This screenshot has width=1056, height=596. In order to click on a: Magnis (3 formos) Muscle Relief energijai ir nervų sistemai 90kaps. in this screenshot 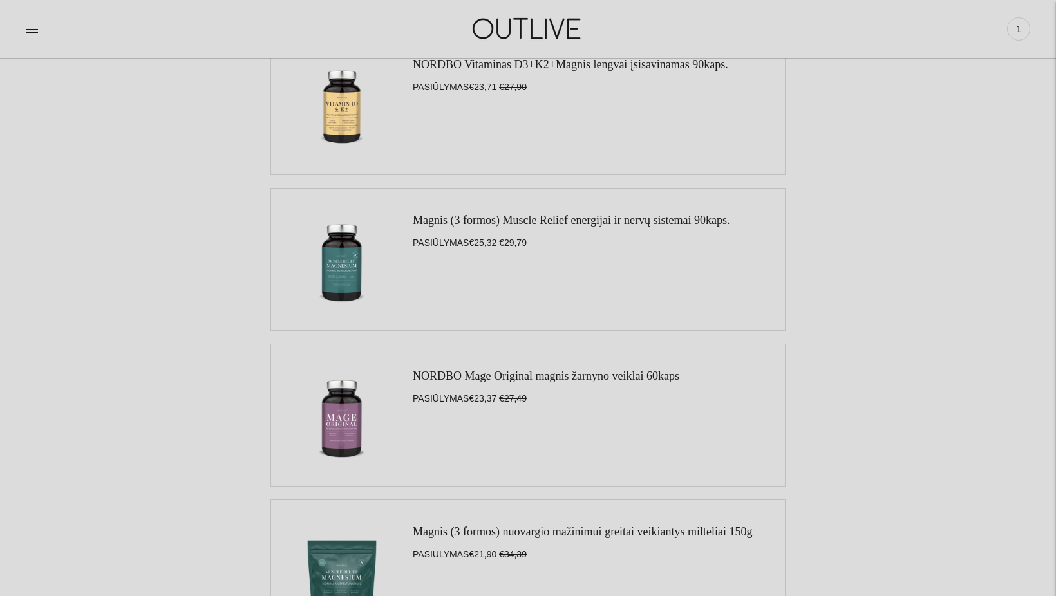, I will do `click(571, 220)`.